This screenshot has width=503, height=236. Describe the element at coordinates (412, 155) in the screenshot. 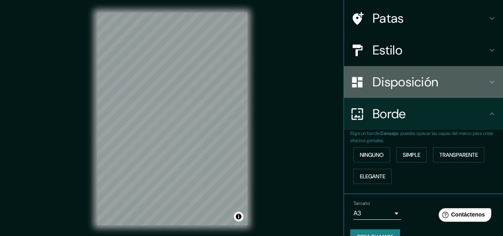

I see `font: Simple` at that location.